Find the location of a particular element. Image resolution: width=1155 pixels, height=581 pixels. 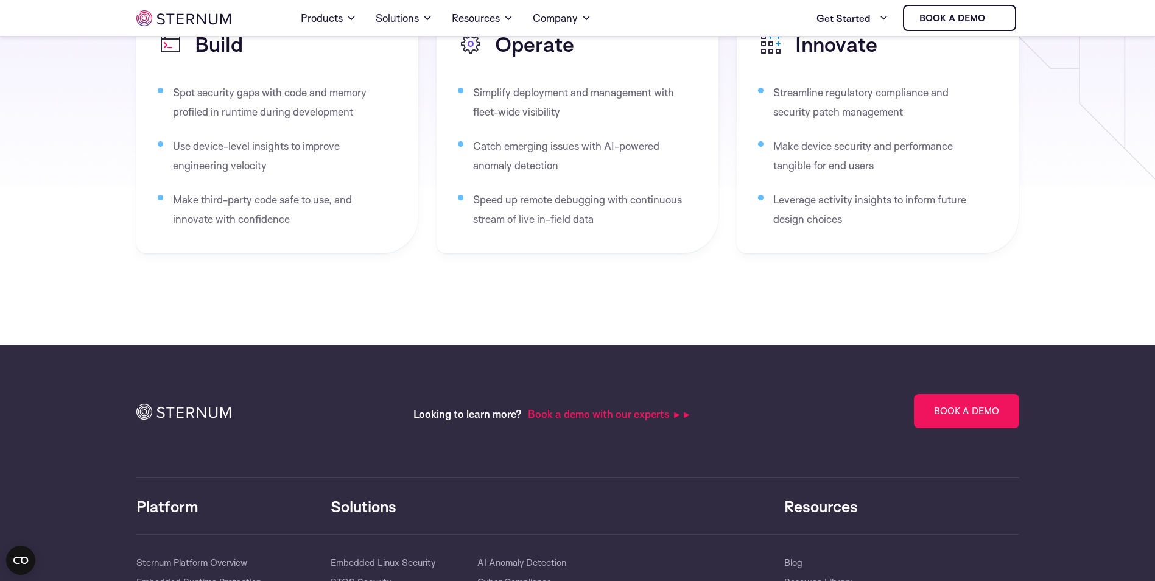

a: Sternum Platform Overview is located at coordinates (192, 562).